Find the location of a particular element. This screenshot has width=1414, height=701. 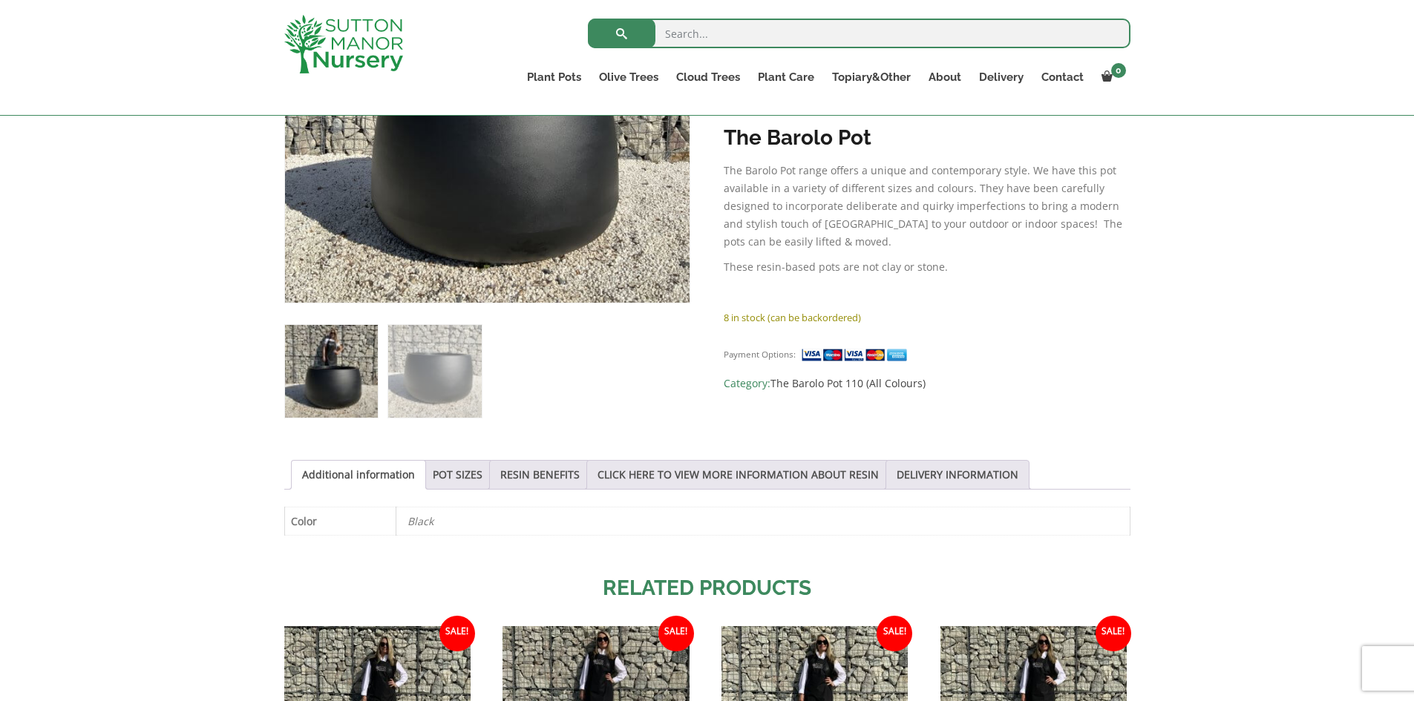

a: Additional information is located at coordinates (358, 475).